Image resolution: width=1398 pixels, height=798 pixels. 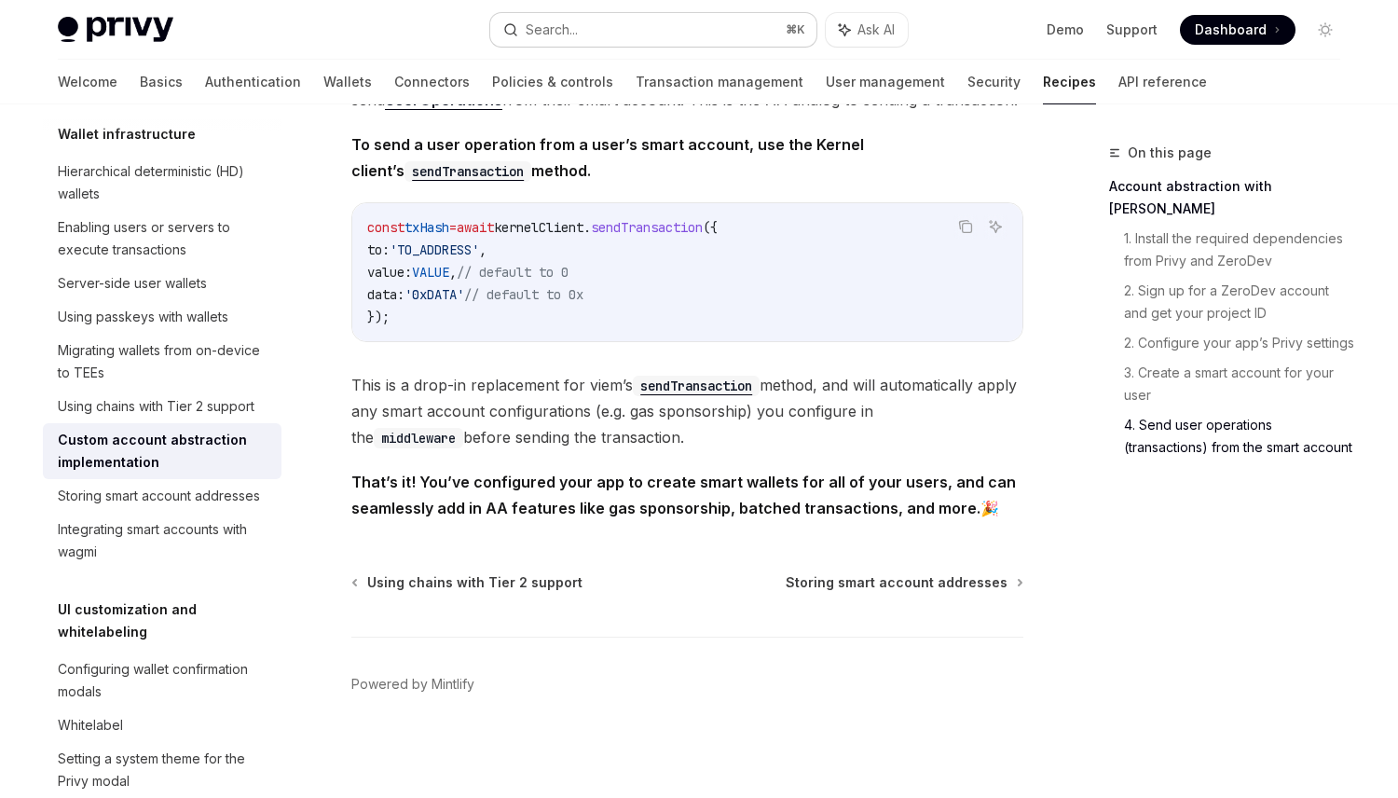 I want to click on div: Whitelabel, so click(x=90, y=725).